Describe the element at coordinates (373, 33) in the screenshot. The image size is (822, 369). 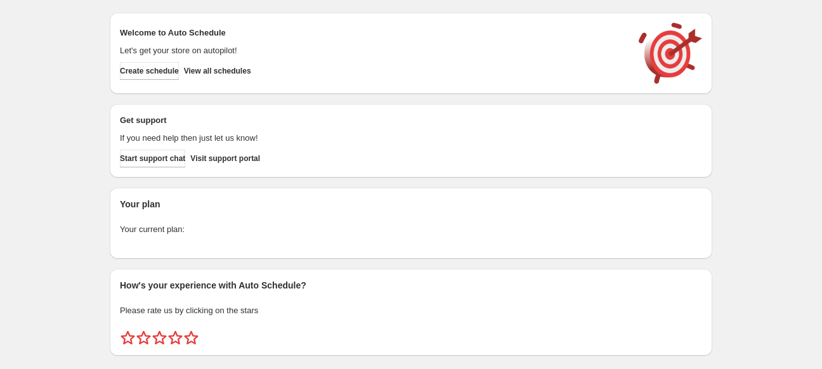
I see `h2: Welcome to Auto Schedule` at that location.